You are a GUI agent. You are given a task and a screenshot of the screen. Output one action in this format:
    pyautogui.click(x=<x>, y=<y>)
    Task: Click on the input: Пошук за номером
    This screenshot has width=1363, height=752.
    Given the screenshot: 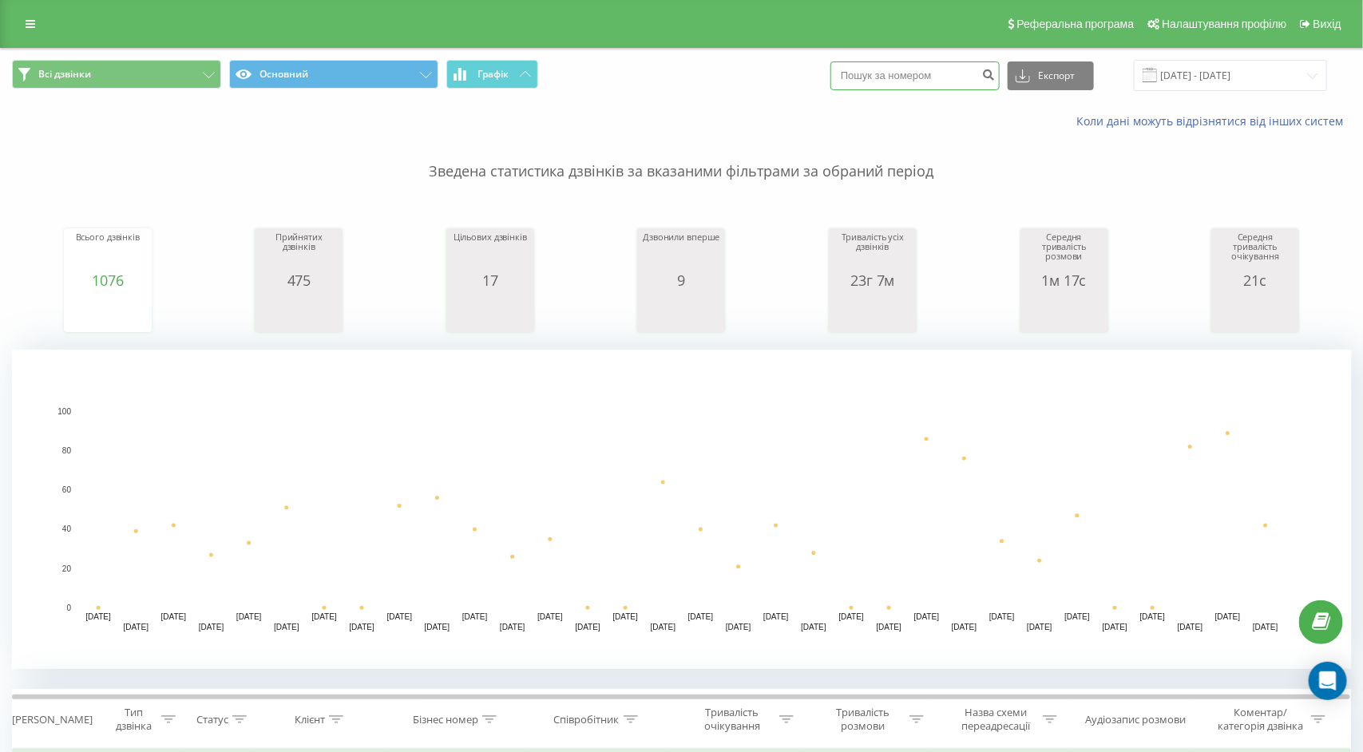 What is the action you would take?
    pyautogui.click(x=915, y=76)
    